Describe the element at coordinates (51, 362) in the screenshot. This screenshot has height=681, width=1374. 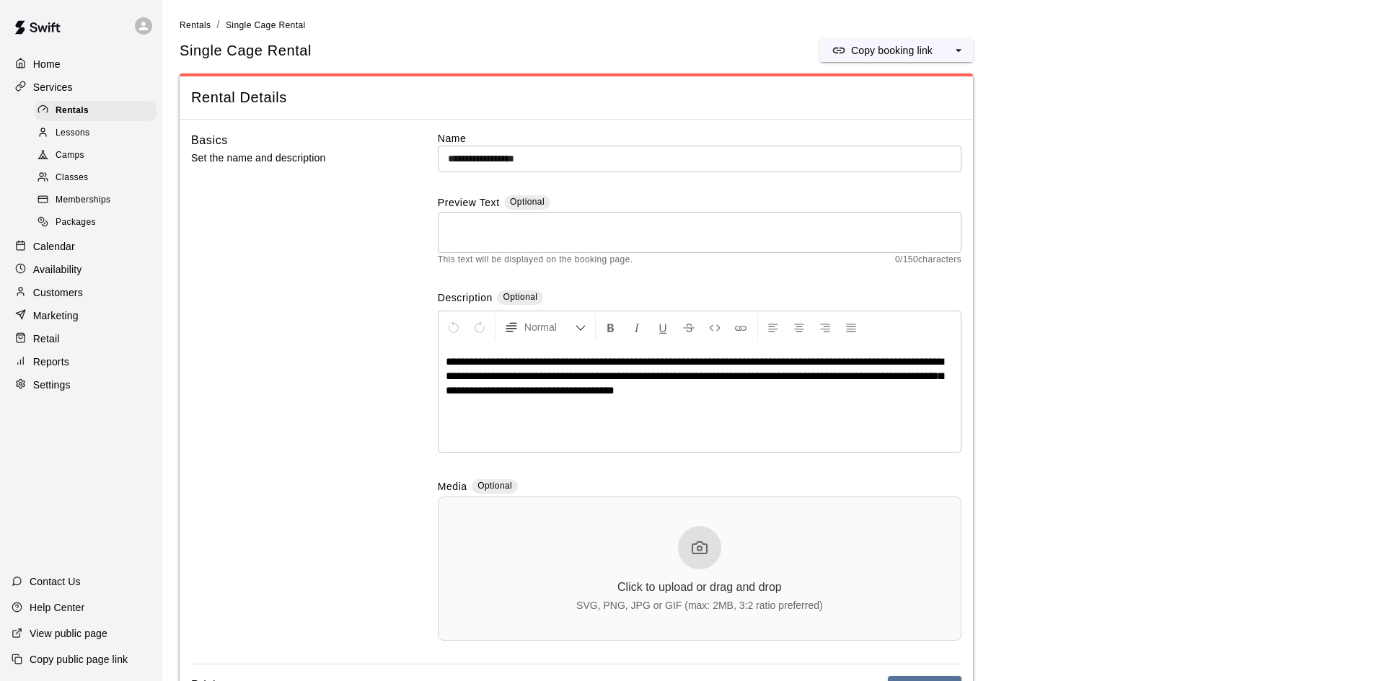
I see `p: Reports` at that location.